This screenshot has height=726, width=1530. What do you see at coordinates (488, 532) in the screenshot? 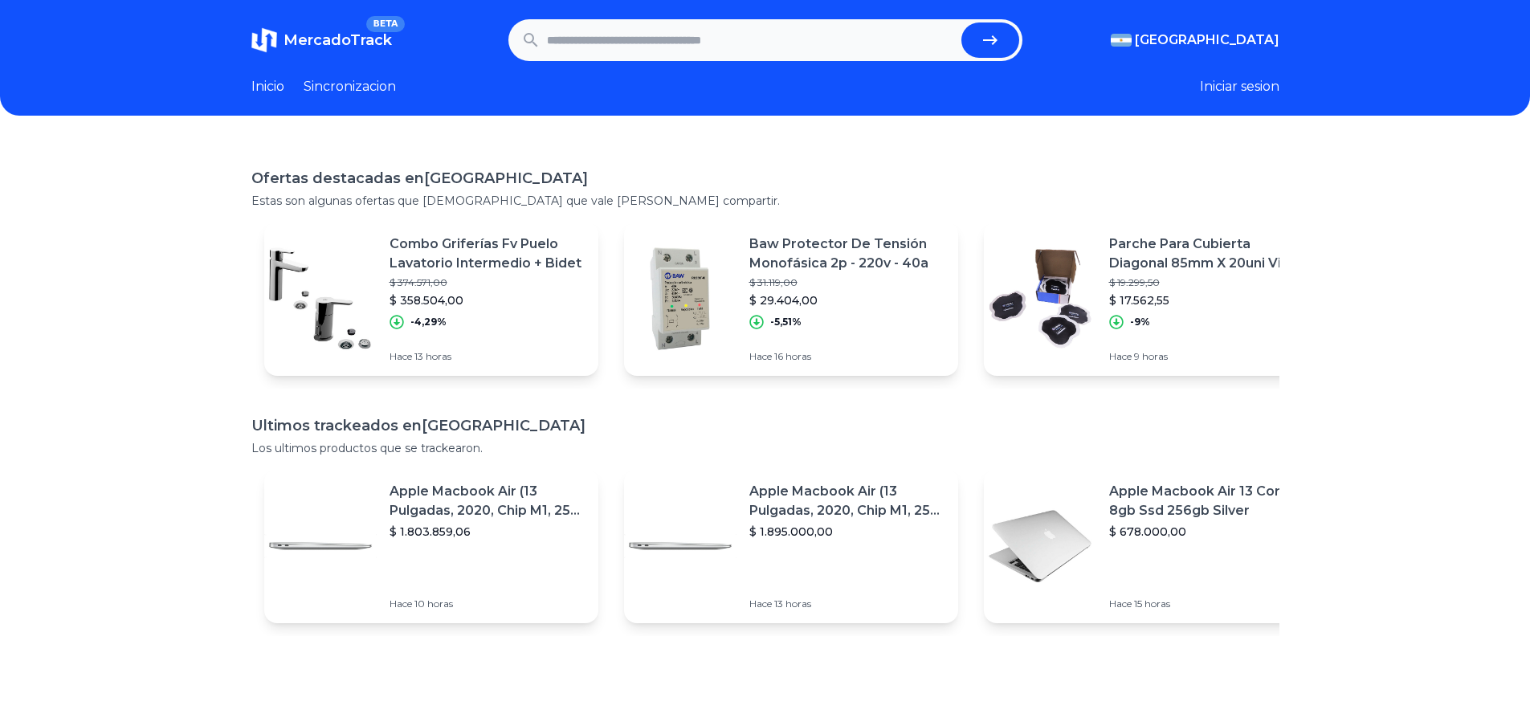
I see `p: $ 1.803.859,06` at bounding box center [488, 532].